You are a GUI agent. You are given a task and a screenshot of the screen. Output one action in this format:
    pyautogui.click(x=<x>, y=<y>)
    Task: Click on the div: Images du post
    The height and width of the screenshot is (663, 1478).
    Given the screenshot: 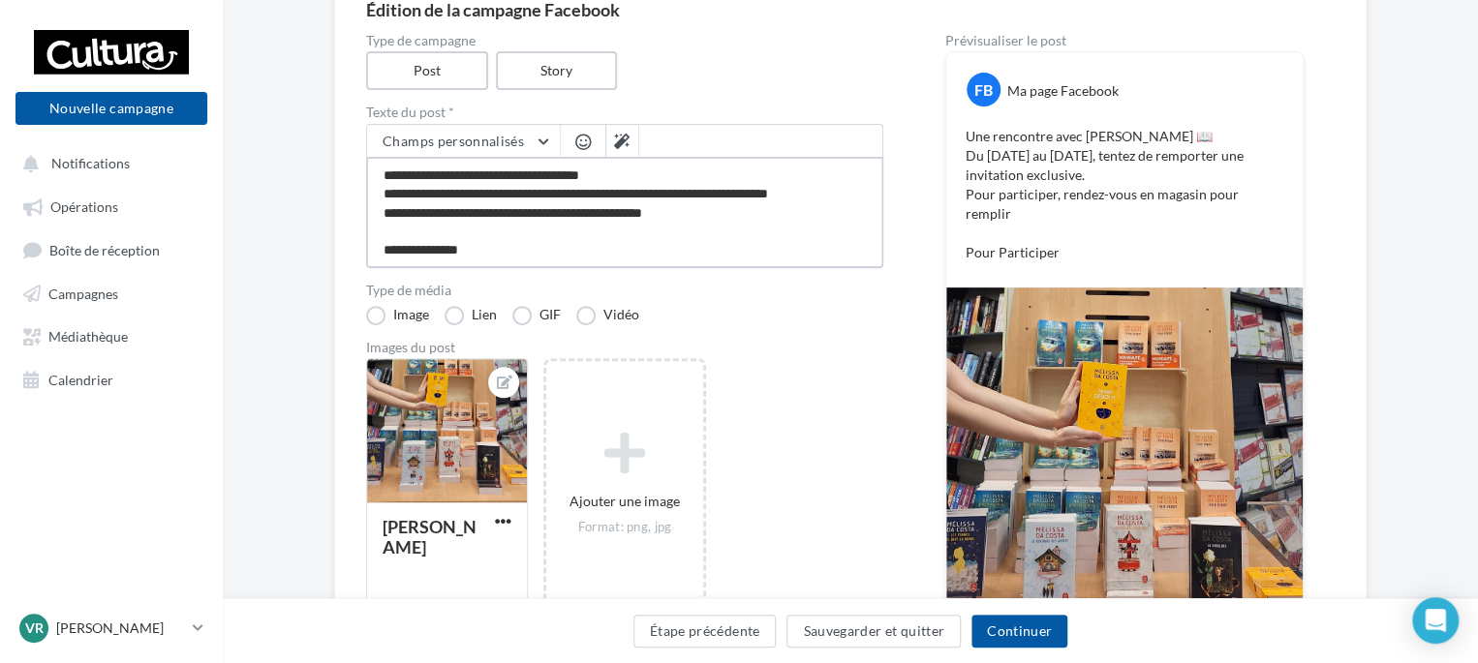 What is the action you would take?
    pyautogui.click(x=625, y=348)
    